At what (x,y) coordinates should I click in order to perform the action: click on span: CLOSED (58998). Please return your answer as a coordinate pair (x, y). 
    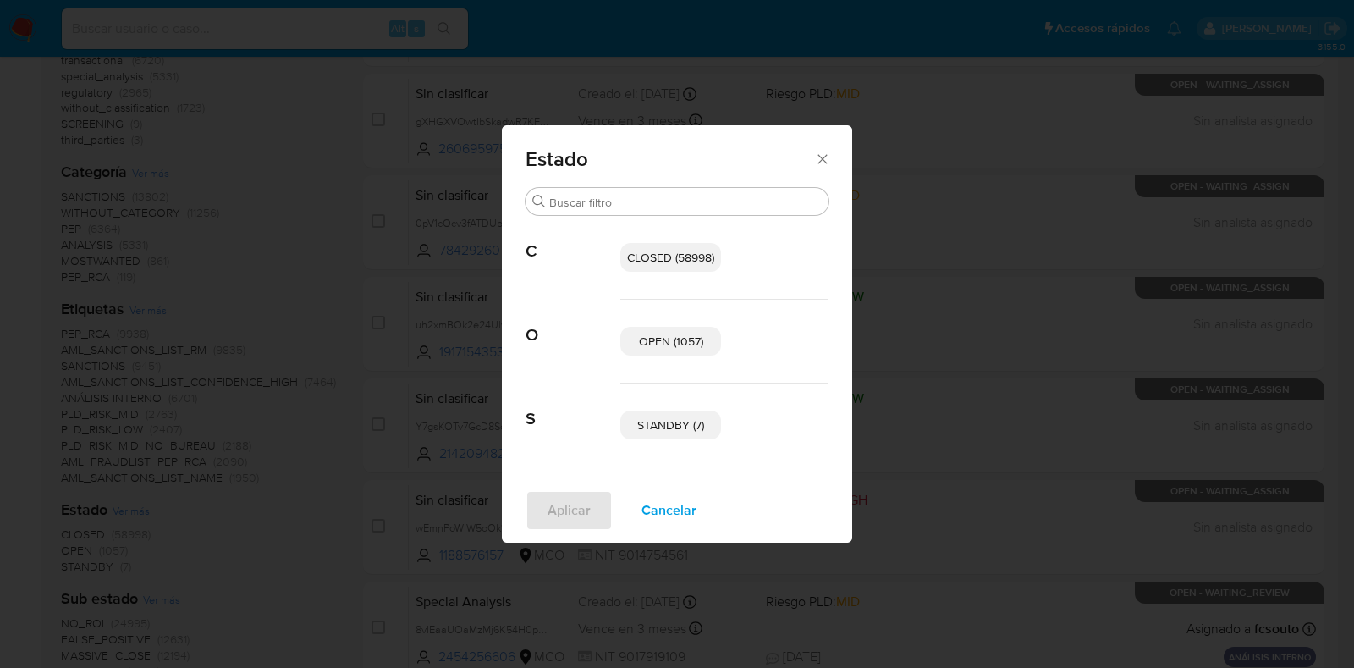
    Looking at the image, I should click on (670, 257).